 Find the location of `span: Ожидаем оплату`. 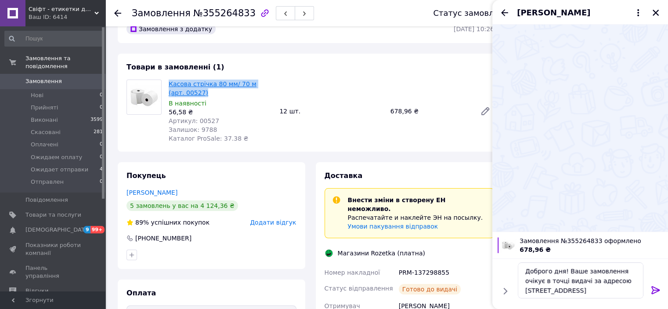

span: Ожидаем оплату is located at coordinates (56, 157).